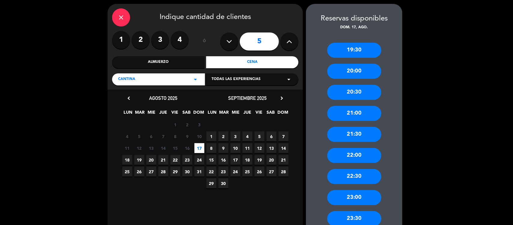  Describe the element at coordinates (354, 19) in the screenshot. I see `div: Reservas disponibles` at that location.